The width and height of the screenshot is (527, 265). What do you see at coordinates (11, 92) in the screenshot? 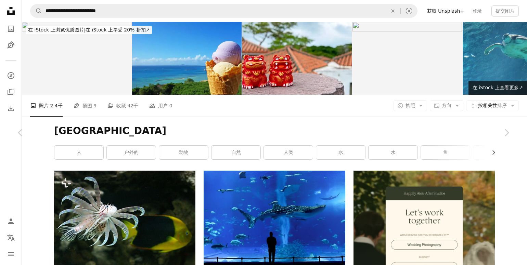
I see `a: 收藏` at bounding box center [11, 92].